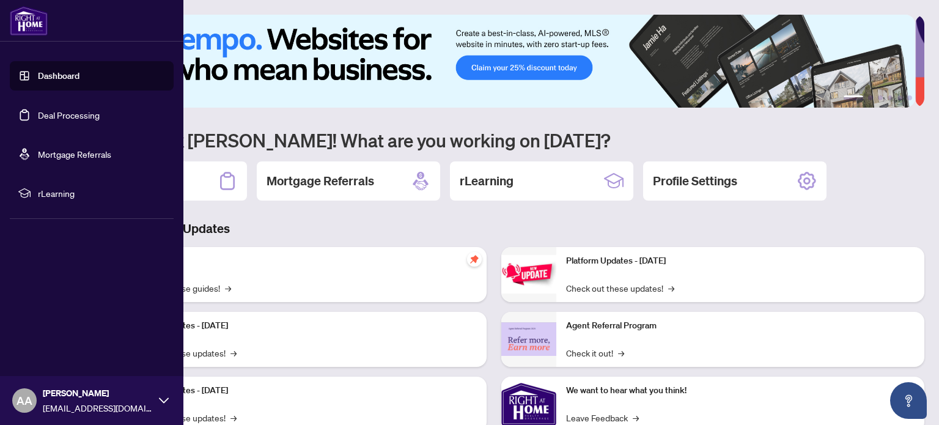  Describe the element at coordinates (853, 98) in the screenshot. I see `button: 1` at that location.